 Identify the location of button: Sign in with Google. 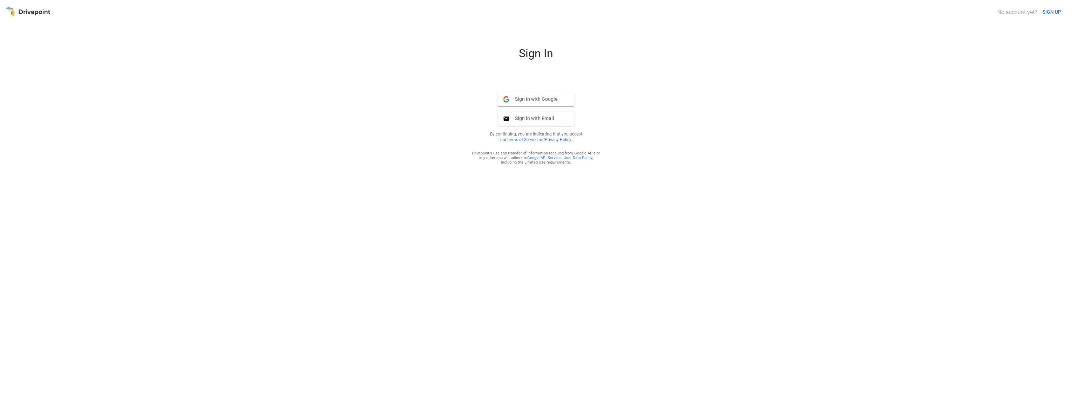
(536, 99).